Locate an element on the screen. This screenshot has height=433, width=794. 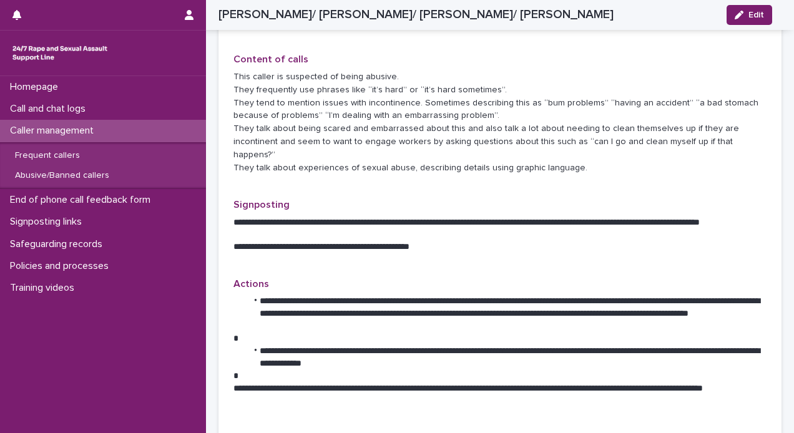
p: Safeguarding records is located at coordinates (59, 244).